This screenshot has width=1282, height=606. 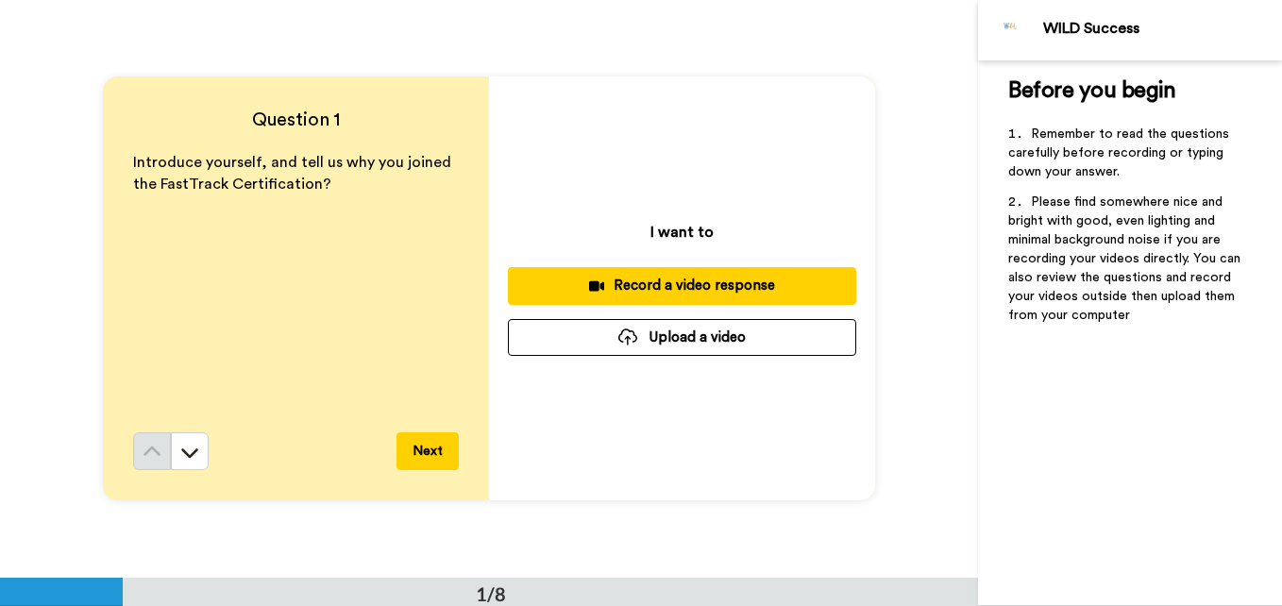 I want to click on span: Remember to read the questions carefully before recording or typing down your answer., so click(x=1120, y=153).